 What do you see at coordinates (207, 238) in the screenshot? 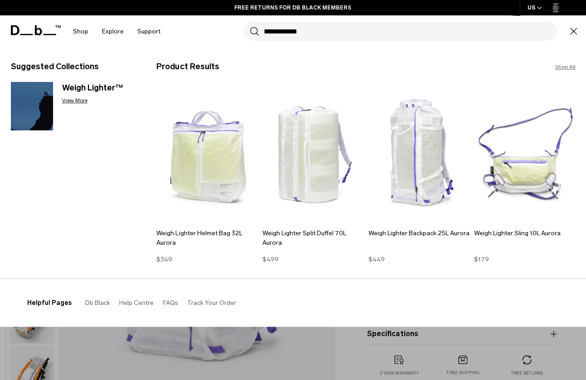
I see `h3: Weigh Lighter Helmet Bag 32L Aurora` at bounding box center [207, 238].